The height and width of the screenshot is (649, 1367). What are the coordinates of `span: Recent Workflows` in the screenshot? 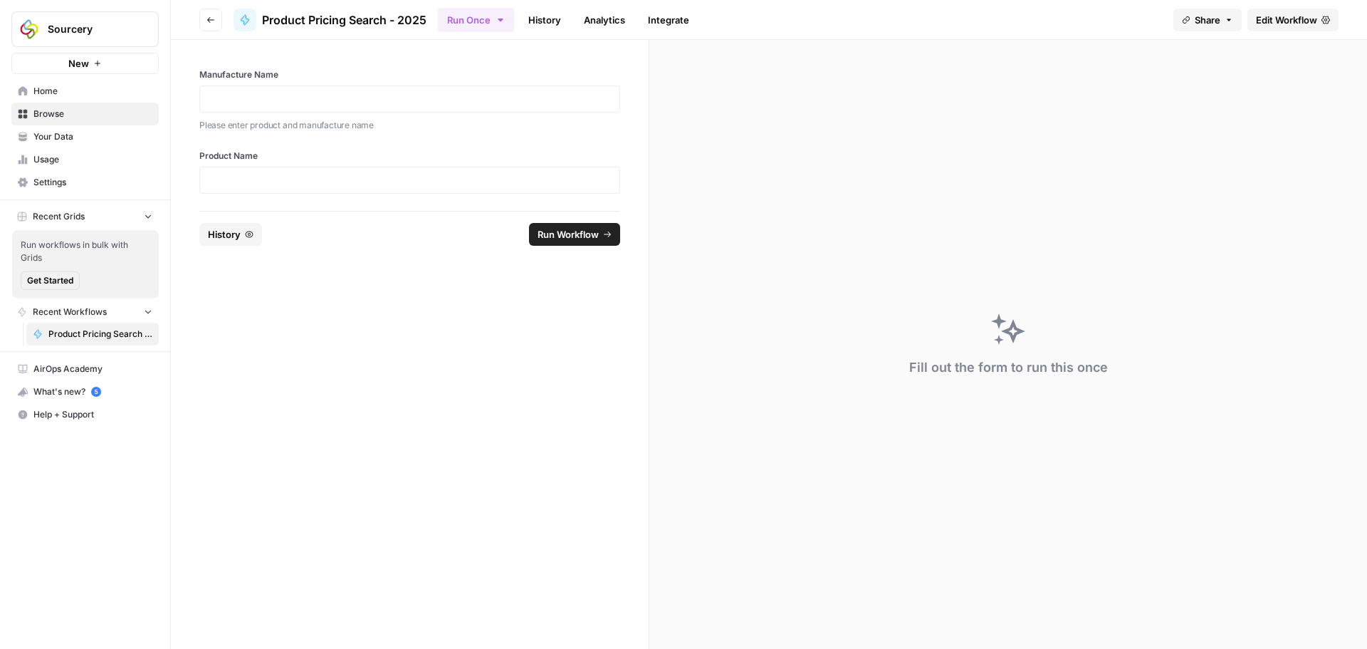 It's located at (70, 312).